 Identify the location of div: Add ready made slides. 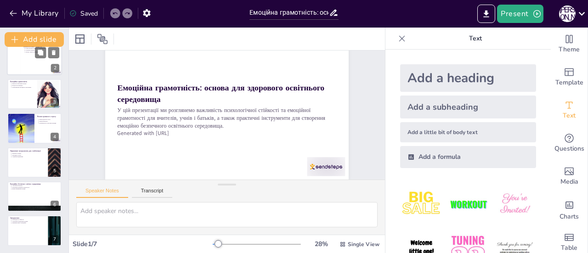
(570, 77).